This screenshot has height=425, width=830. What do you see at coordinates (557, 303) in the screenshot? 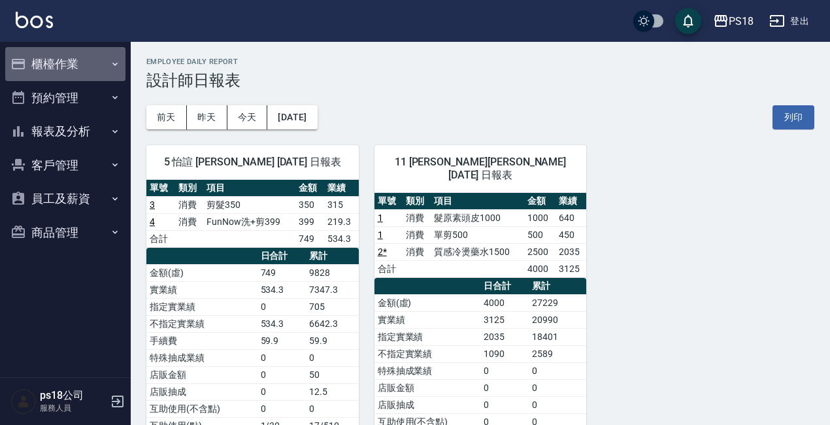
I see `td: 27229` at bounding box center [557, 303].